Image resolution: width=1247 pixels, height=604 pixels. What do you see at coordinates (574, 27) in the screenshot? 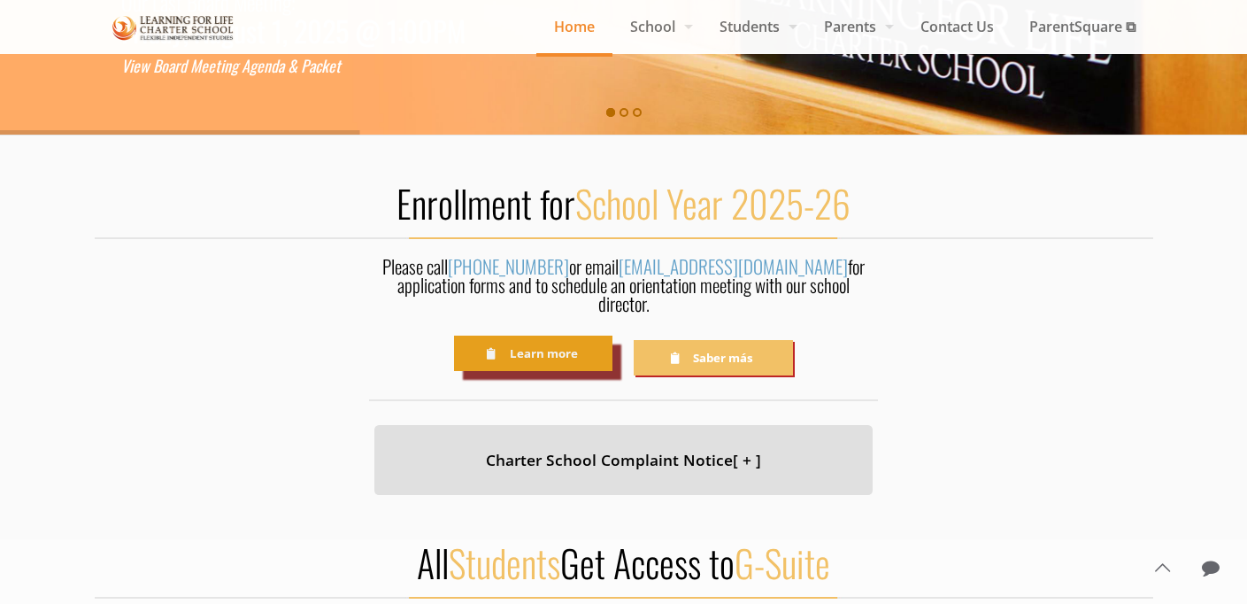
I see `span: Home` at bounding box center [574, 27].